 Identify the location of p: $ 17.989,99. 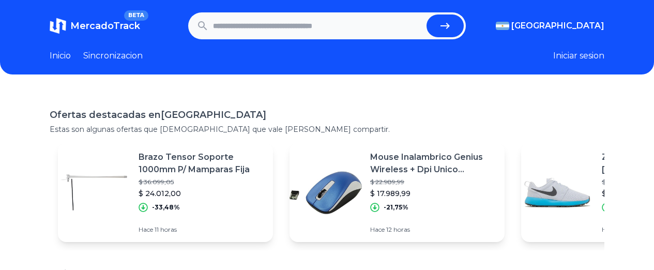
(433, 193).